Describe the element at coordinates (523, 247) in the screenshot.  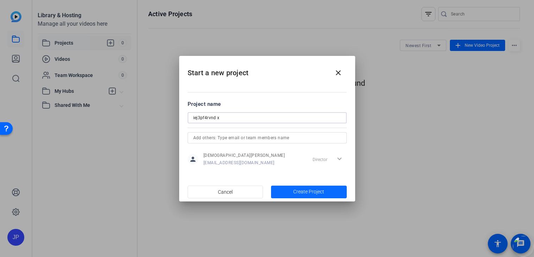
I see `img: bubble.svg` at that location.